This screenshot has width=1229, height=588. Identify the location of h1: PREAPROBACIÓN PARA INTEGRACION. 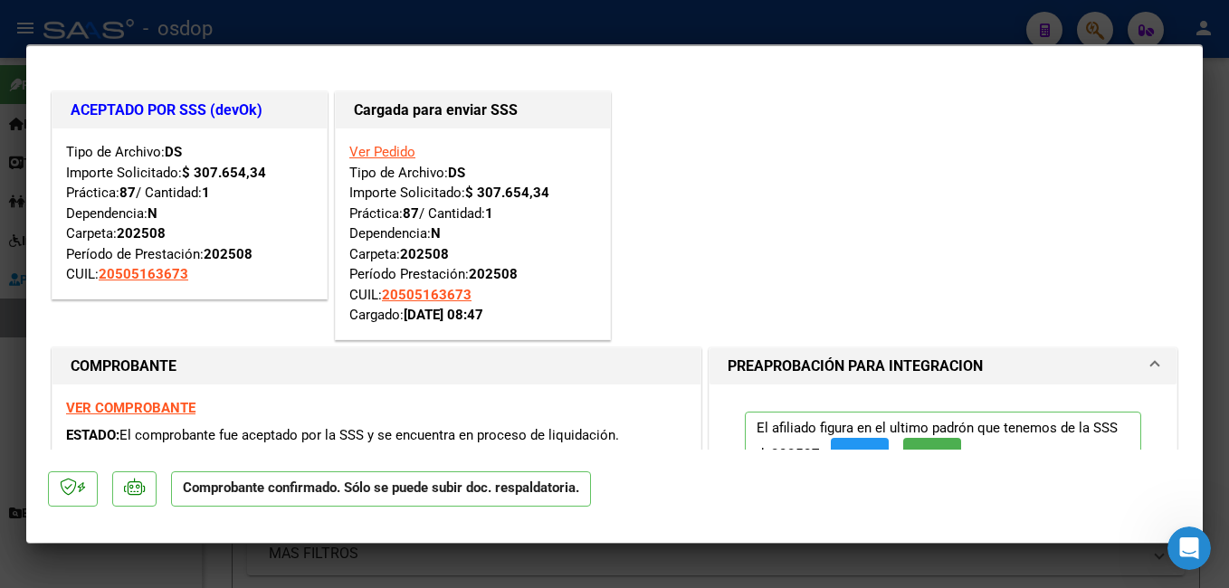
(855, 367).